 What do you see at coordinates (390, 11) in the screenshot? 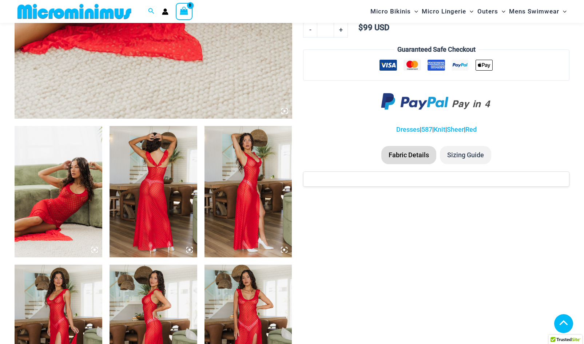
I see `span: Micro Bikinis` at bounding box center [390, 11].